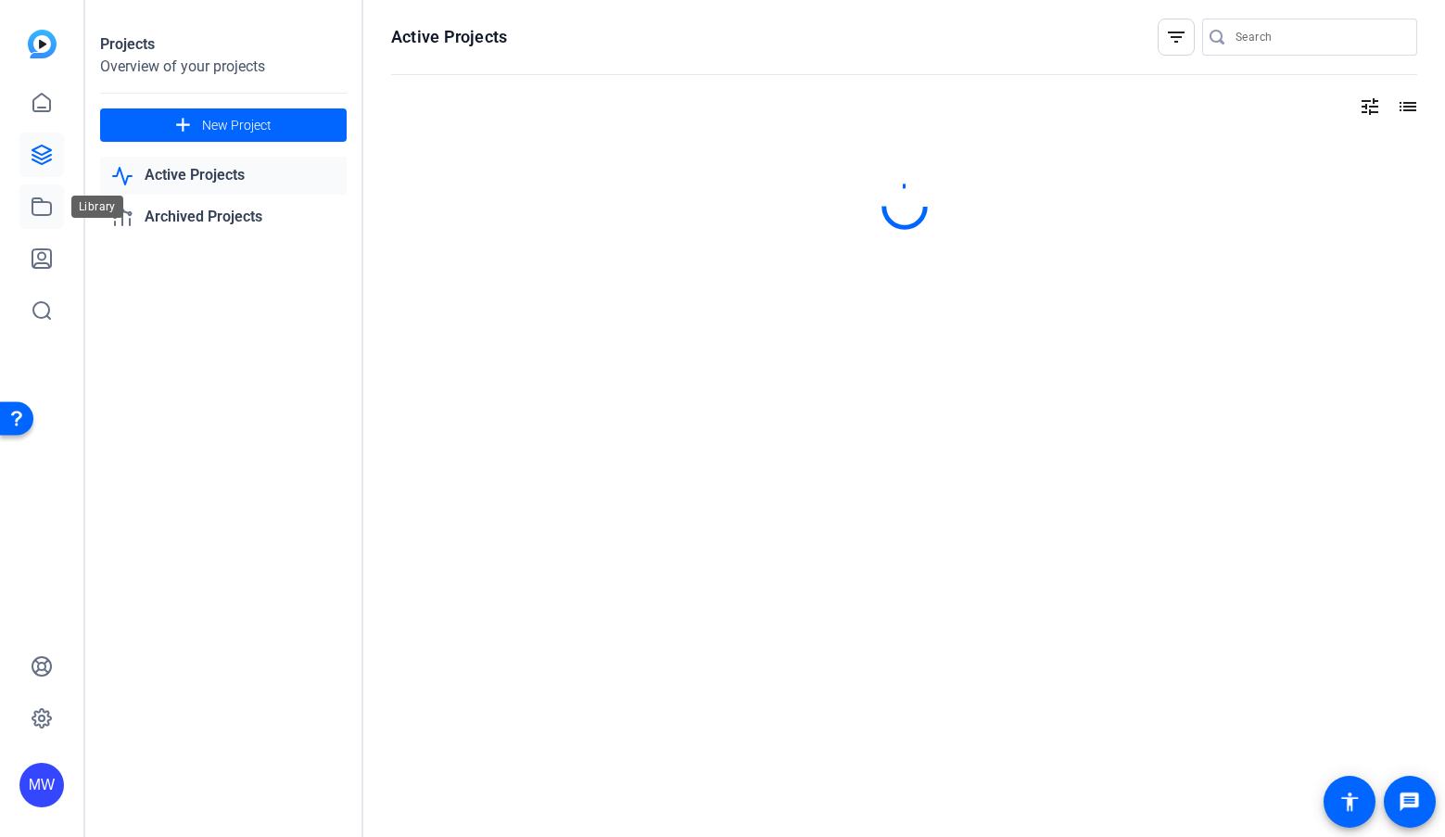 This screenshot has height=837, width=1445. Describe the element at coordinates (1319, 37) in the screenshot. I see `input: Search` at that location.